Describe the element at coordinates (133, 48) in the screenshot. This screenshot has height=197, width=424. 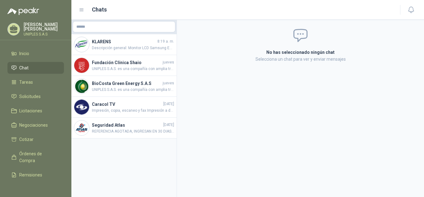
I see `span: Descripción general: Monitor LCD Samsung Essential S3 S22D310EAN 22" Class Full HD - 16:9 - Negro...` at that location.